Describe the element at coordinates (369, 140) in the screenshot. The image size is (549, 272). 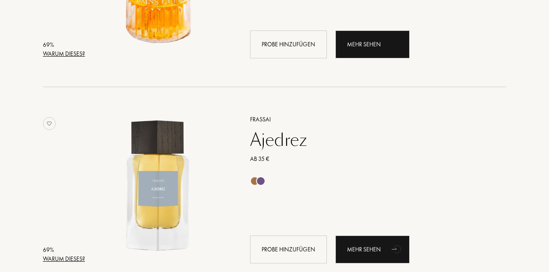
I see `a: Ajedrez` at that location.